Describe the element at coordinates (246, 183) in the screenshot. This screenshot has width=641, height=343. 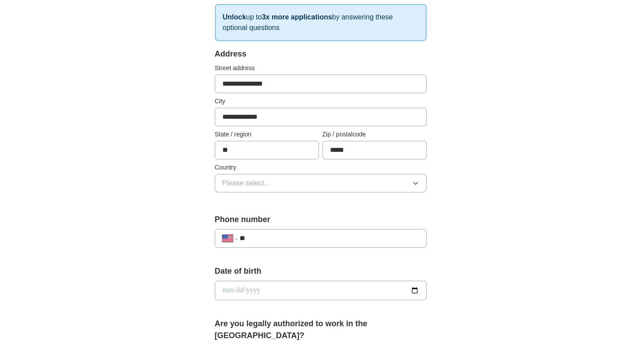
I see `span: Please select...` at that location.